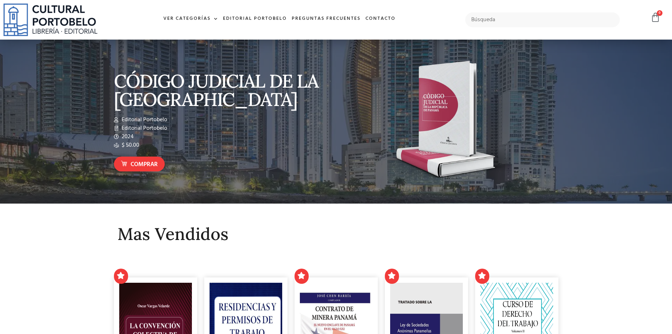  What do you see at coordinates (127, 137) in the screenshot?
I see `span: 2024` at bounding box center [127, 137].